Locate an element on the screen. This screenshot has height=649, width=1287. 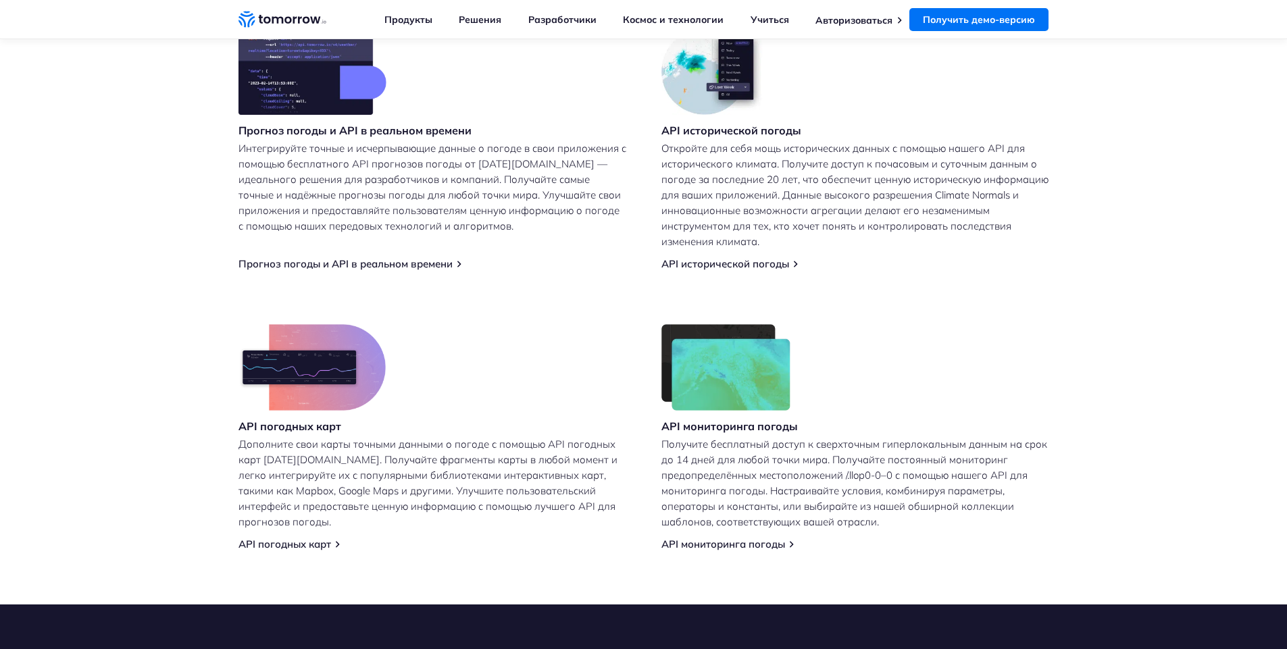
font: Космос и технологии is located at coordinates (673, 20).